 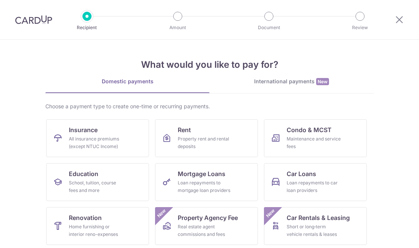 I want to click on div: Loan repayments to mortgage loan providers, so click(x=205, y=187).